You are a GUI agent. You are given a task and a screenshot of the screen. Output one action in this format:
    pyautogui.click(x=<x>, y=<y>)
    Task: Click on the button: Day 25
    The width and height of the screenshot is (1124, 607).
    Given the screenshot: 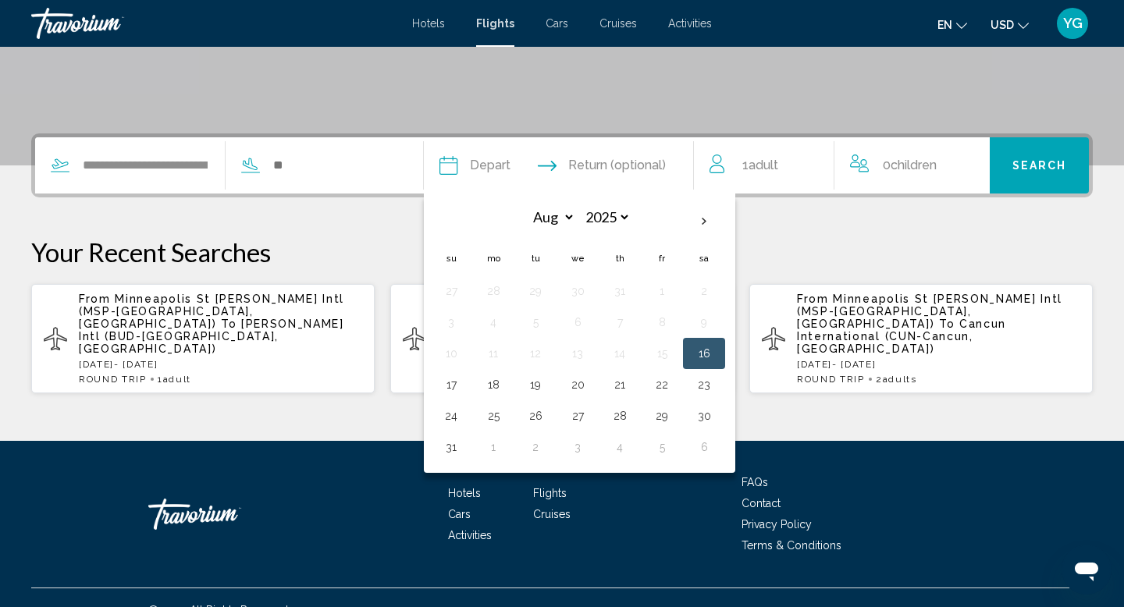 What is the action you would take?
    pyautogui.click(x=493, y=416)
    